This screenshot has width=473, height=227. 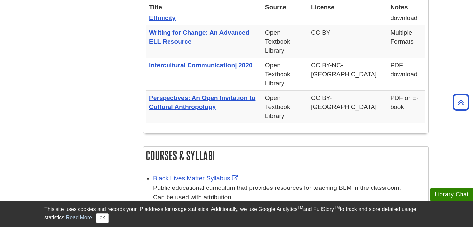 What do you see at coordinates (406, 41) in the screenshot?
I see `td: Multiple Formats` at bounding box center [406, 41].